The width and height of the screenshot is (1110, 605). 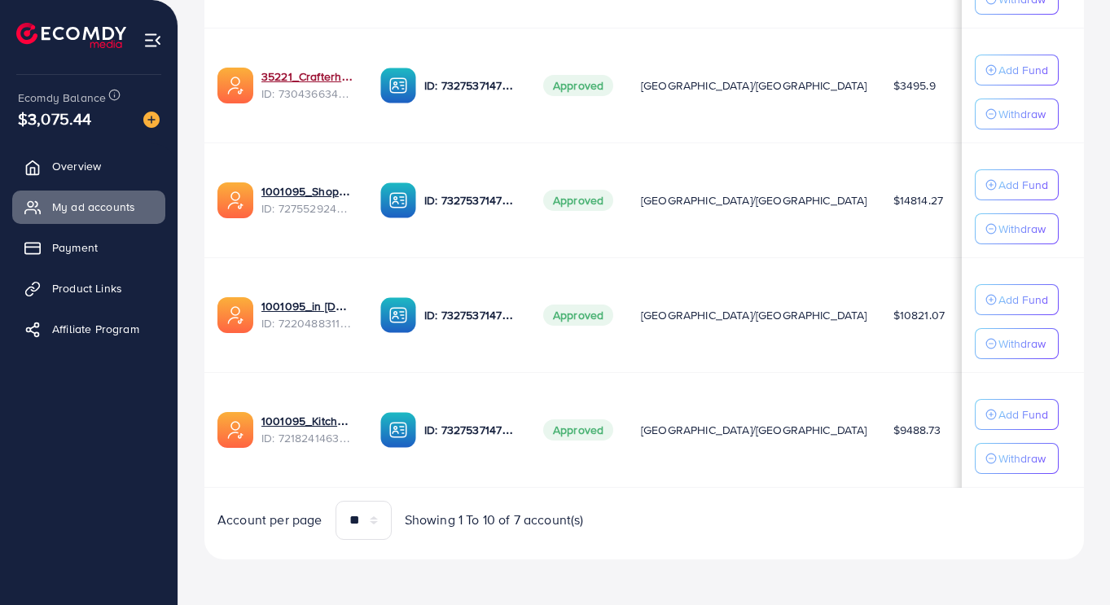 I want to click on a: Affiliate Program, so click(x=89, y=329).